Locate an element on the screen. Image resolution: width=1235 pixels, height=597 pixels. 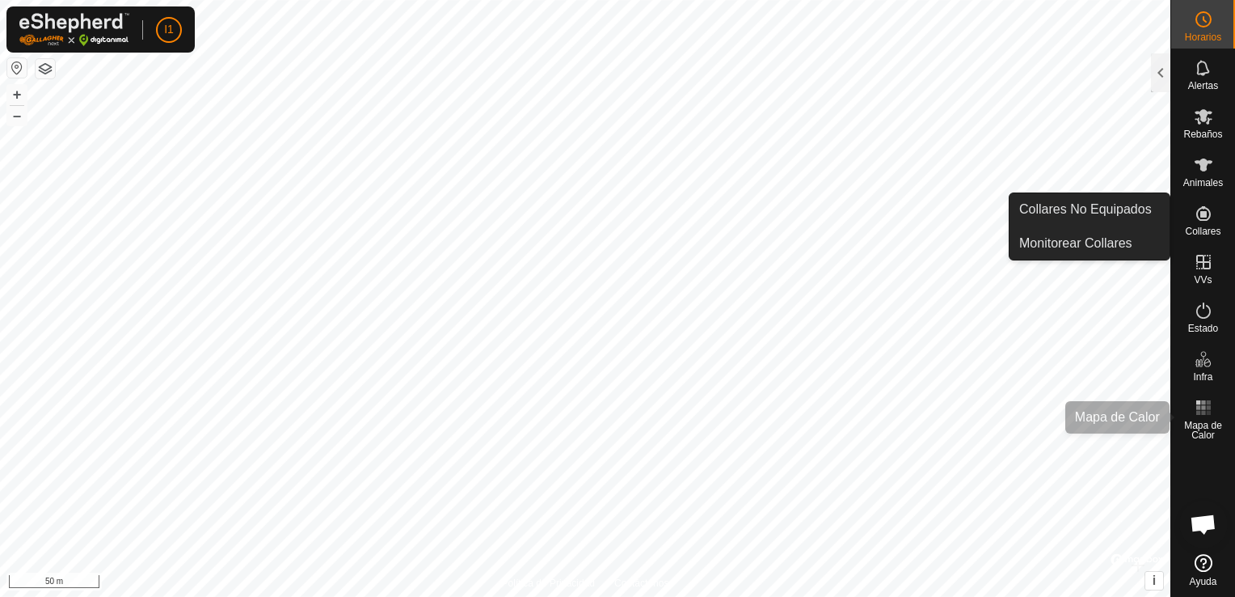
button: i is located at coordinates (1154, 580).